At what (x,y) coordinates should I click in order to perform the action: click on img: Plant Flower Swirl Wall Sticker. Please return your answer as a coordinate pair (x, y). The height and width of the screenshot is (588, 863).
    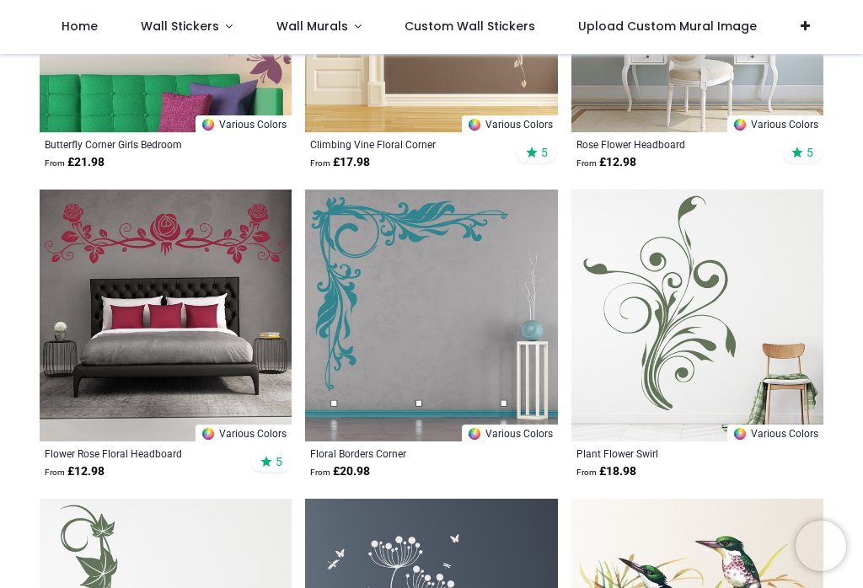
    Looking at the image, I should click on (697, 315).